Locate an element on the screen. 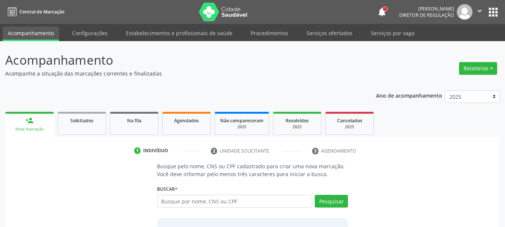 The image size is (505, 227). div: 1 is located at coordinates (138, 151).